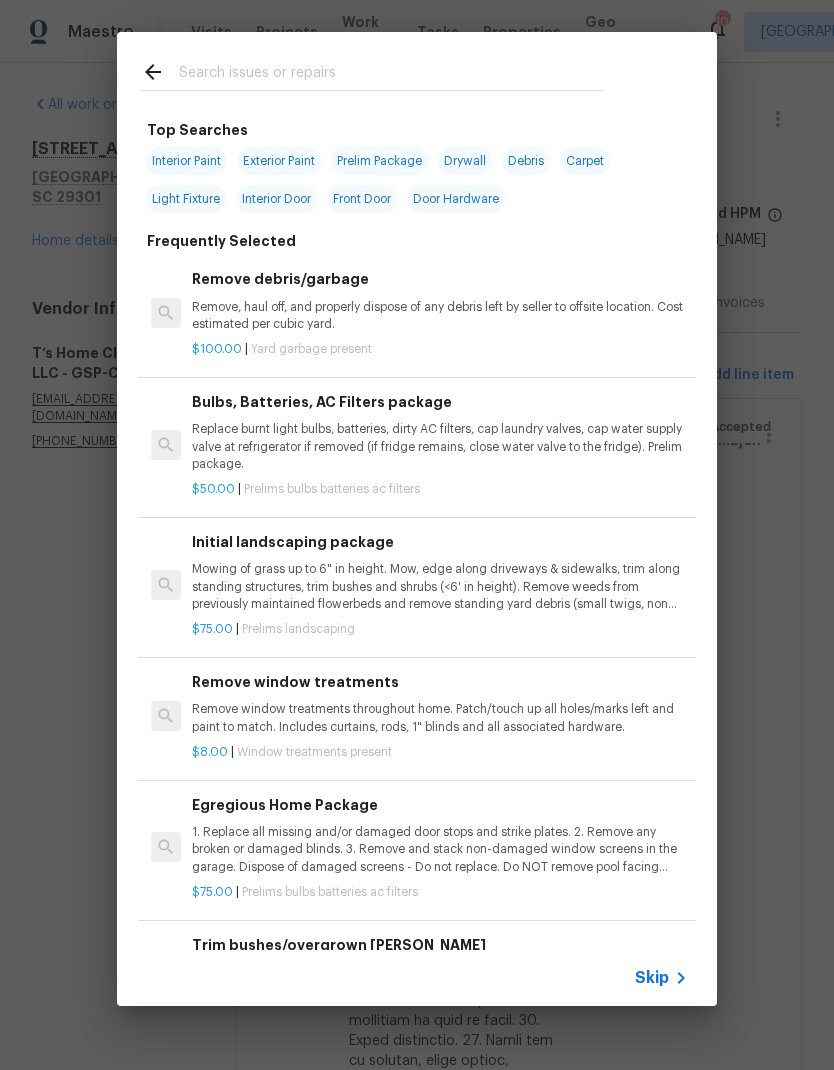 This screenshot has height=1070, width=834. Describe the element at coordinates (279, 161) in the screenshot. I see `span: Exterior Paint` at that location.